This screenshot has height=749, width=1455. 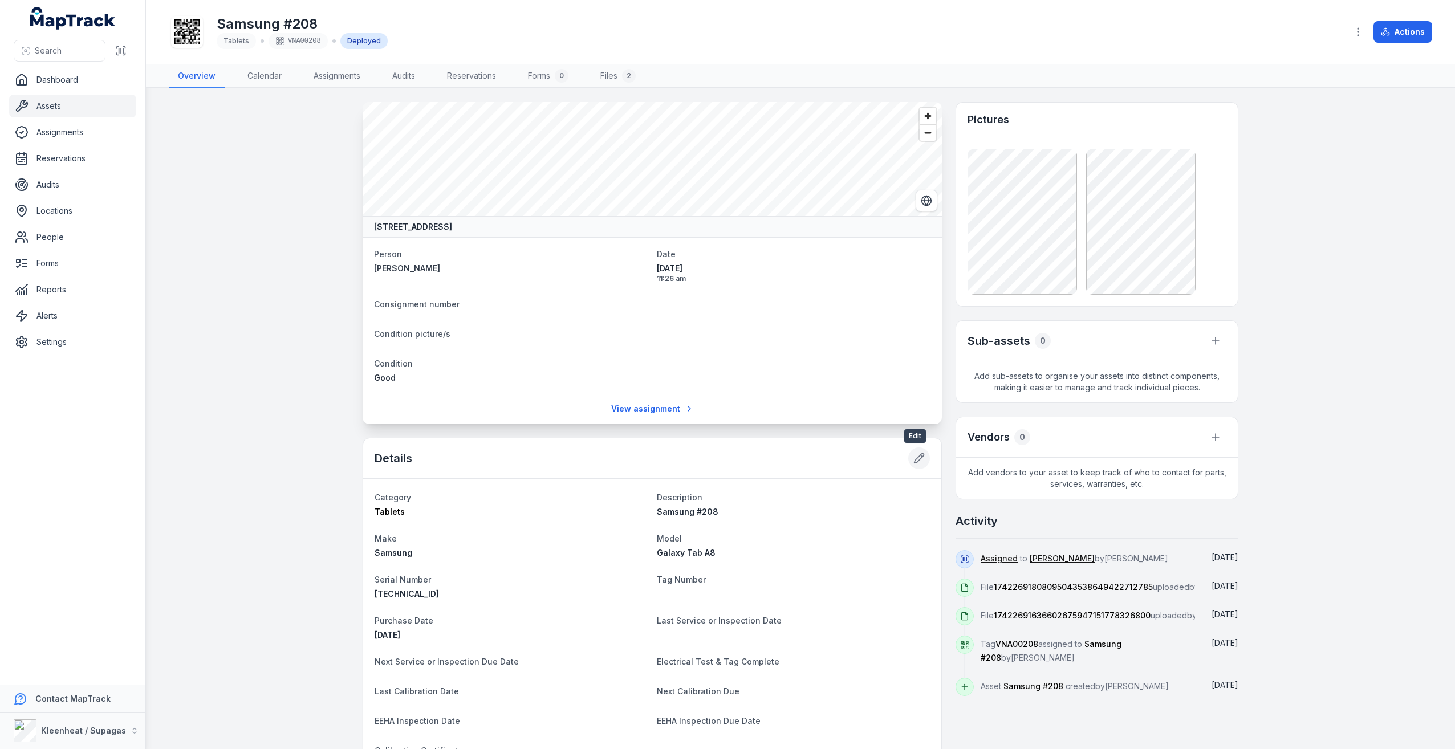 What do you see at coordinates (72, 342) in the screenshot?
I see `a: Settings` at bounding box center [72, 342].